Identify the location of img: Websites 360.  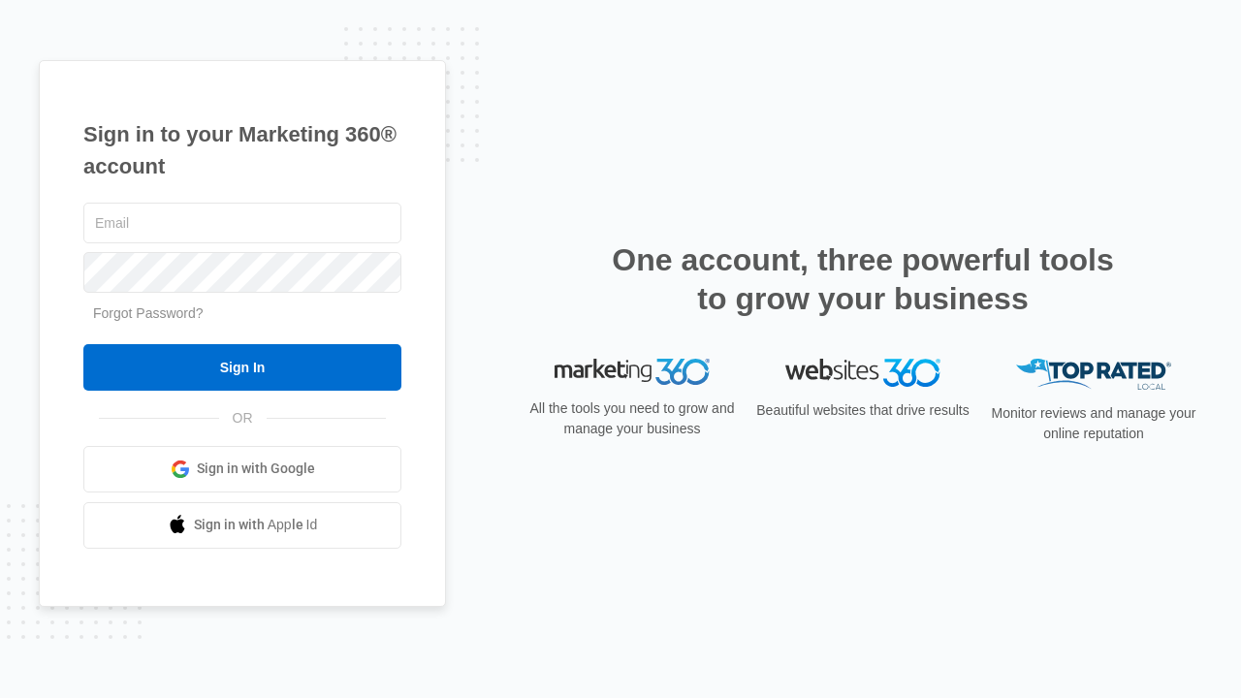
(863, 372).